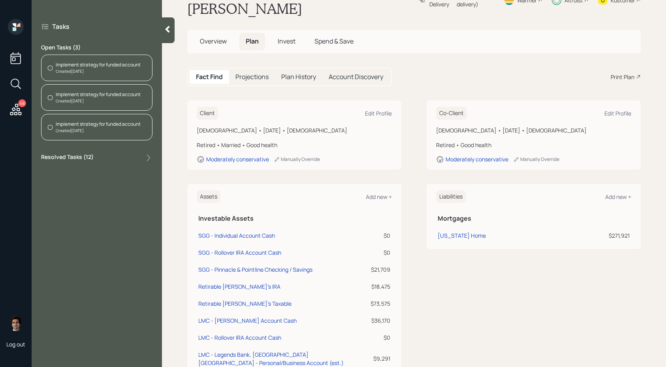  Describe the element at coordinates (61, 26) in the screenshot. I see `label: Tasks` at that location.